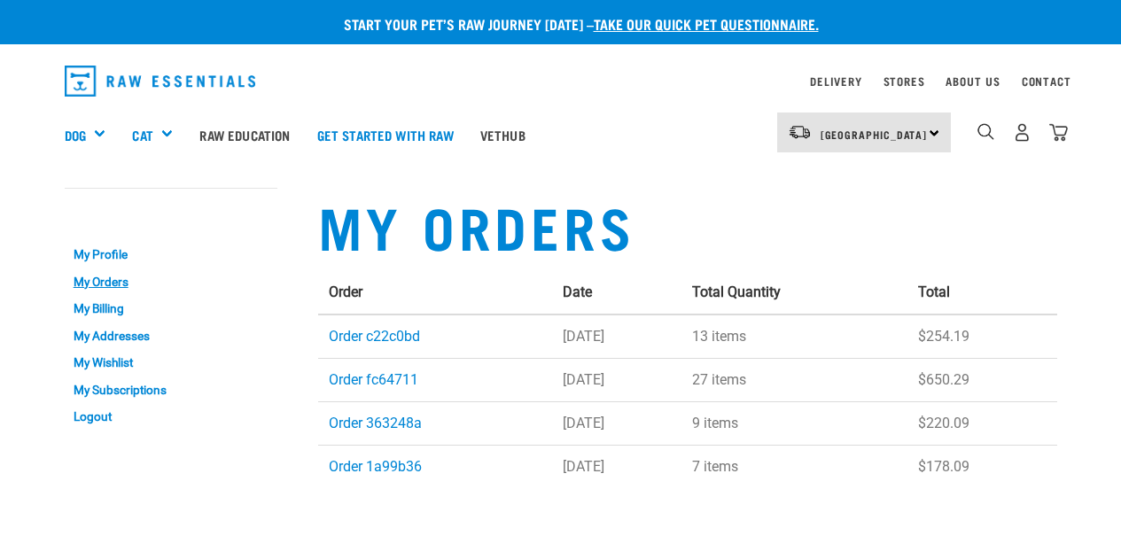  What do you see at coordinates (245, 135) in the screenshot?
I see `a: Raw Education` at bounding box center [245, 135].